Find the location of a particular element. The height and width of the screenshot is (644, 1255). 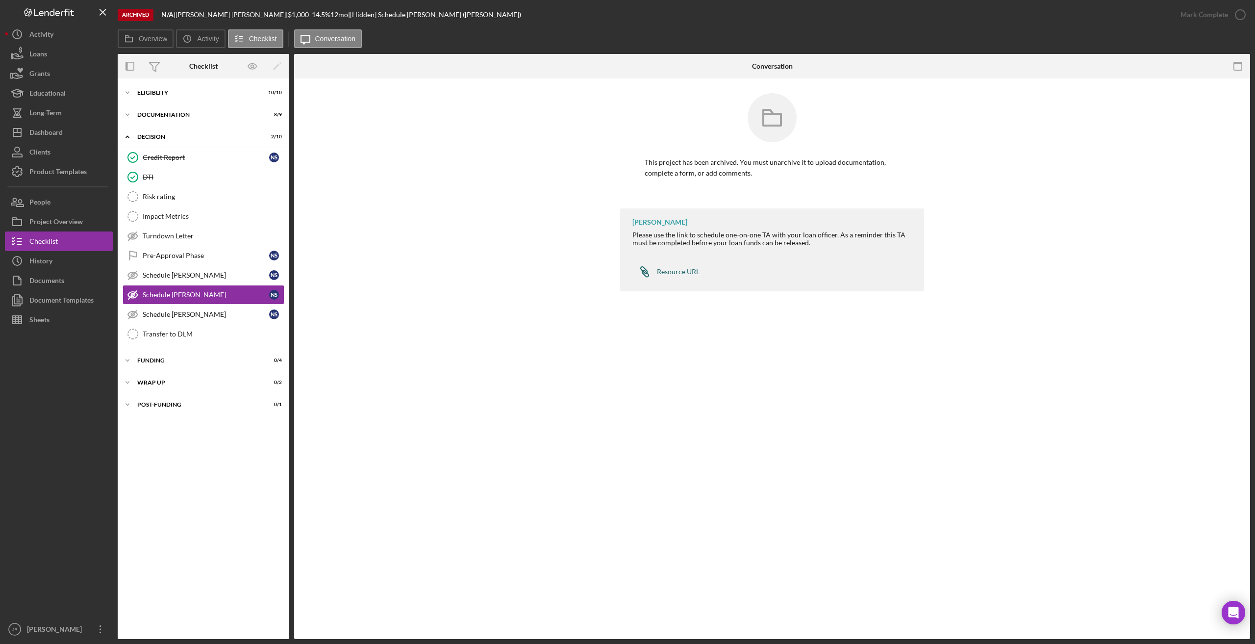

div: 0 / 2 is located at coordinates (273, 382).